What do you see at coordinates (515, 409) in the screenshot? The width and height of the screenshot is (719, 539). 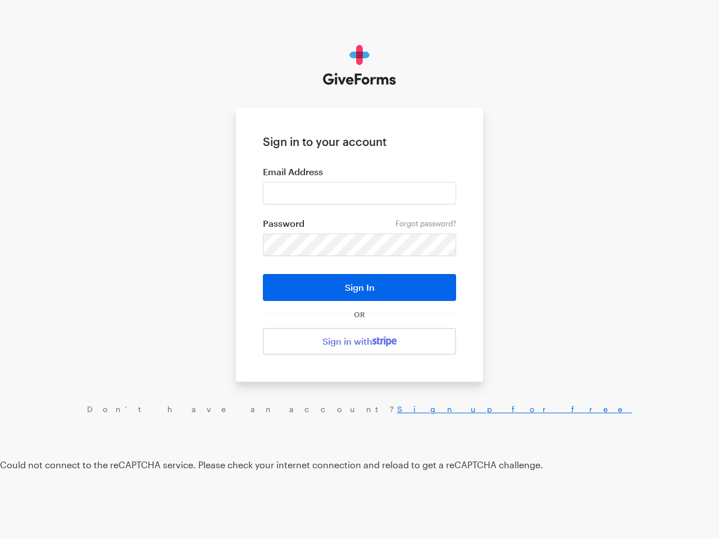 I see `a: Sign up for free` at bounding box center [515, 409].